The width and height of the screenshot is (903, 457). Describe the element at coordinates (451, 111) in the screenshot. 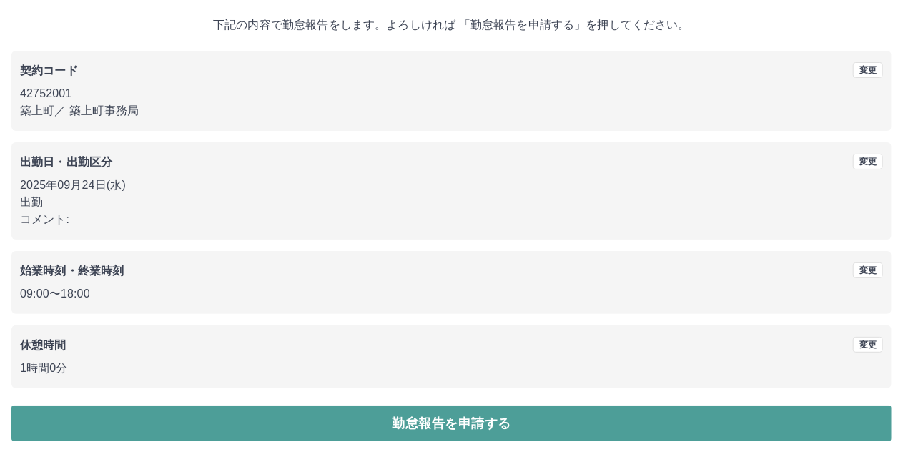

I see `p: 築上町 ／ 築上町事務局` at that location.